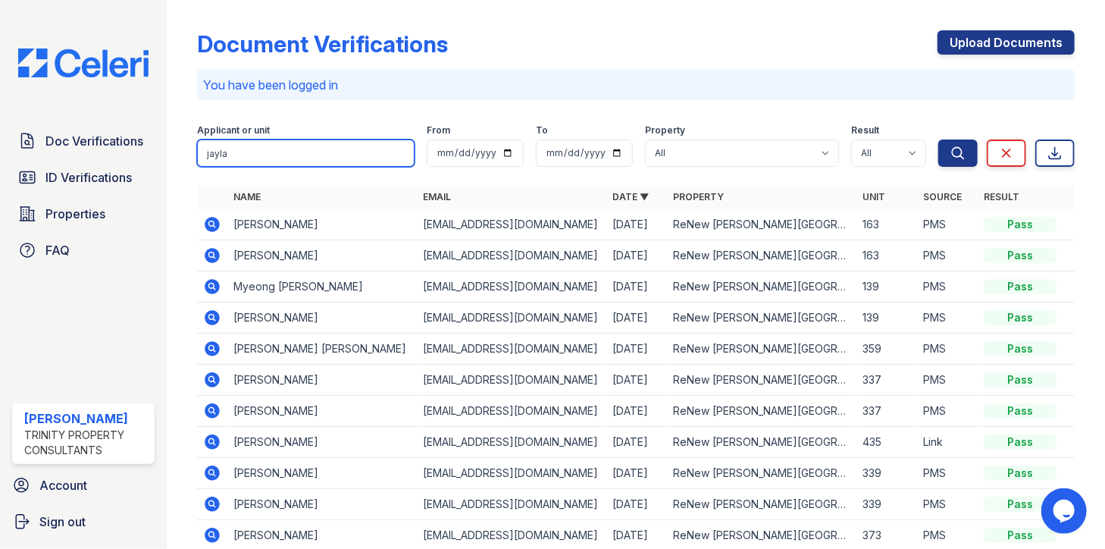  What do you see at coordinates (247, 196) in the screenshot?
I see `a: Name` at bounding box center [247, 196].